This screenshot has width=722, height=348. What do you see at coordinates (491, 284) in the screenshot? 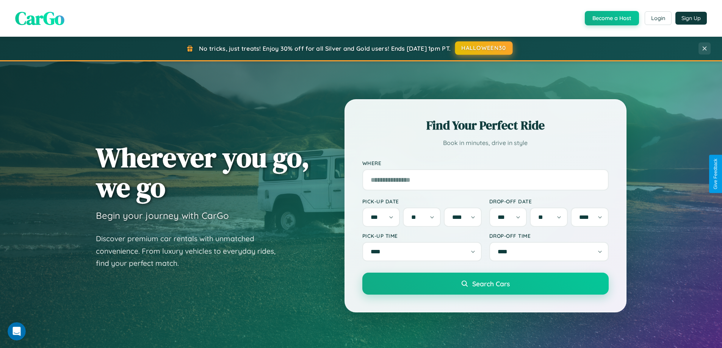
I see `span: Search Cars` at bounding box center [491, 284].